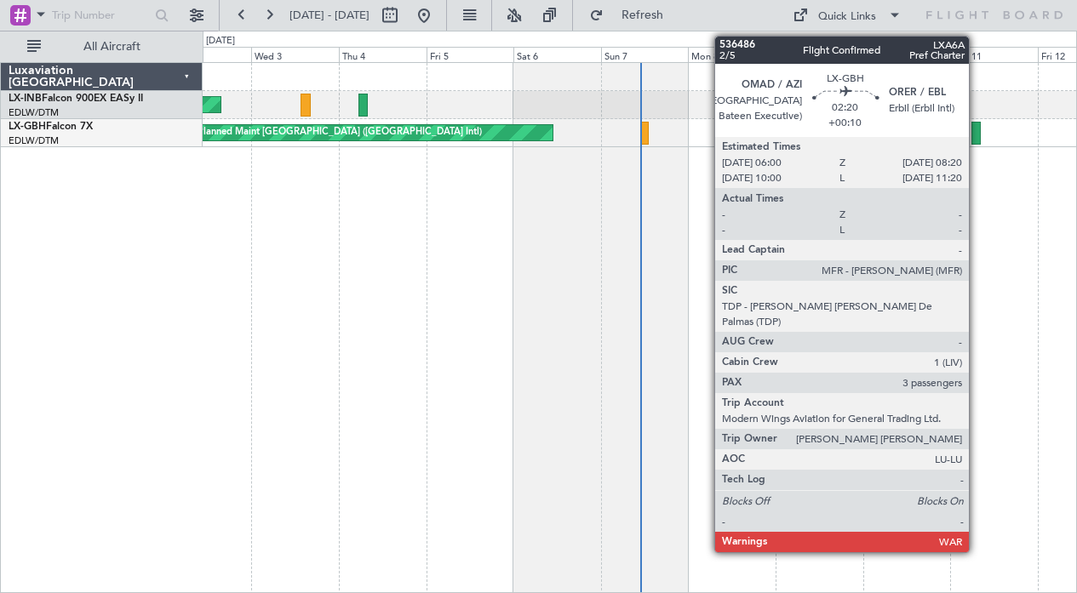 The width and height of the screenshot is (1077, 593). What do you see at coordinates (101, 47) in the screenshot?
I see `button: All Aircraft` at bounding box center [101, 47].